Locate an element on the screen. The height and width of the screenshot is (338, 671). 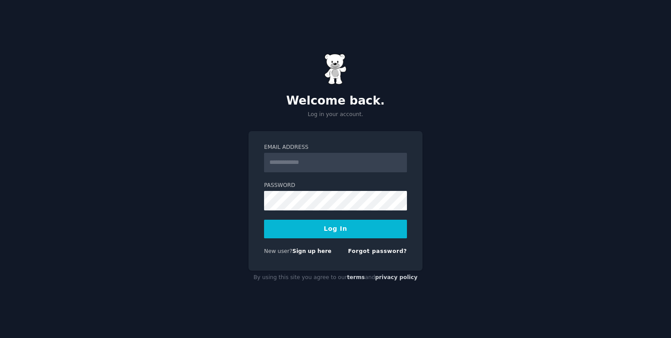
a: privacy policy is located at coordinates (396, 278).